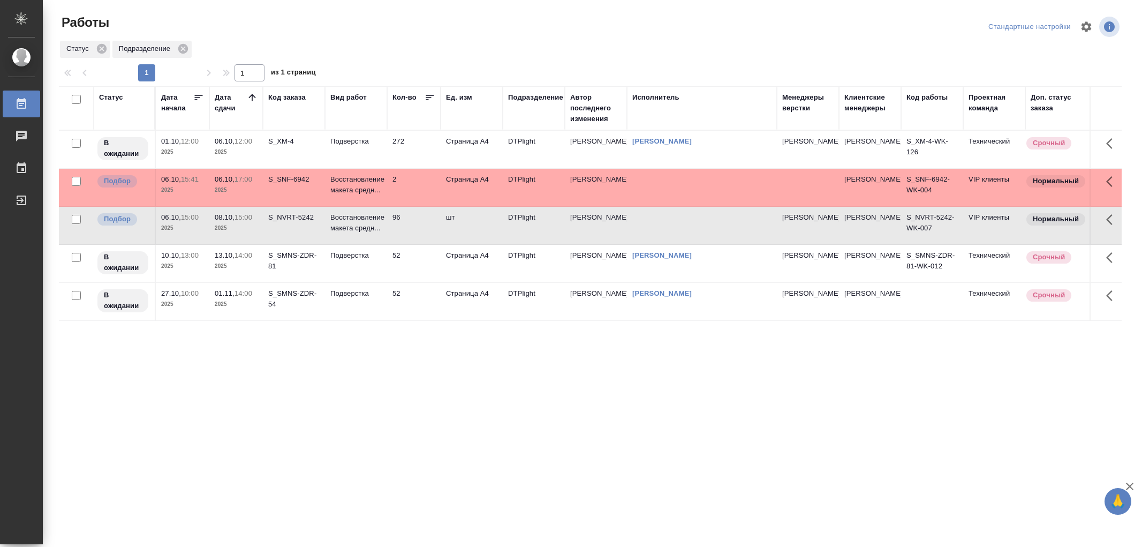 This screenshot has width=1142, height=547. What do you see at coordinates (932, 149) in the screenshot?
I see `td: S_XM-4-WK-126` at bounding box center [932, 149].